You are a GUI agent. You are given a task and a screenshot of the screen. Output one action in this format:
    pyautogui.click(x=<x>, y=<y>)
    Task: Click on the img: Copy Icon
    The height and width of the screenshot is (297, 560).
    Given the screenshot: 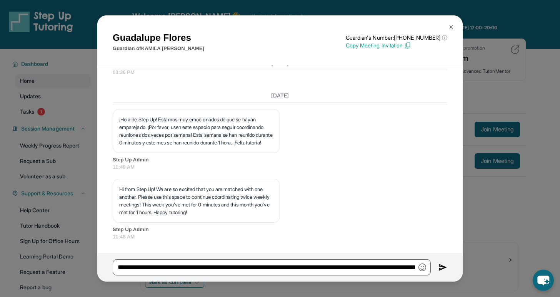 What is the action you would take?
    pyautogui.click(x=408, y=45)
    